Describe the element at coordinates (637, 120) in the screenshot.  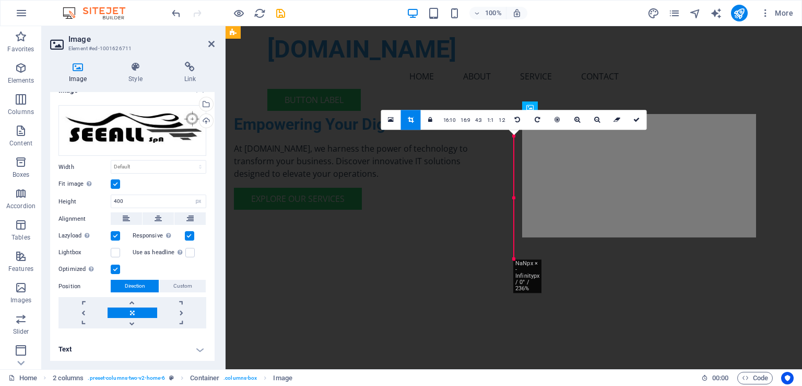
I see `a: Confirm` at that location.